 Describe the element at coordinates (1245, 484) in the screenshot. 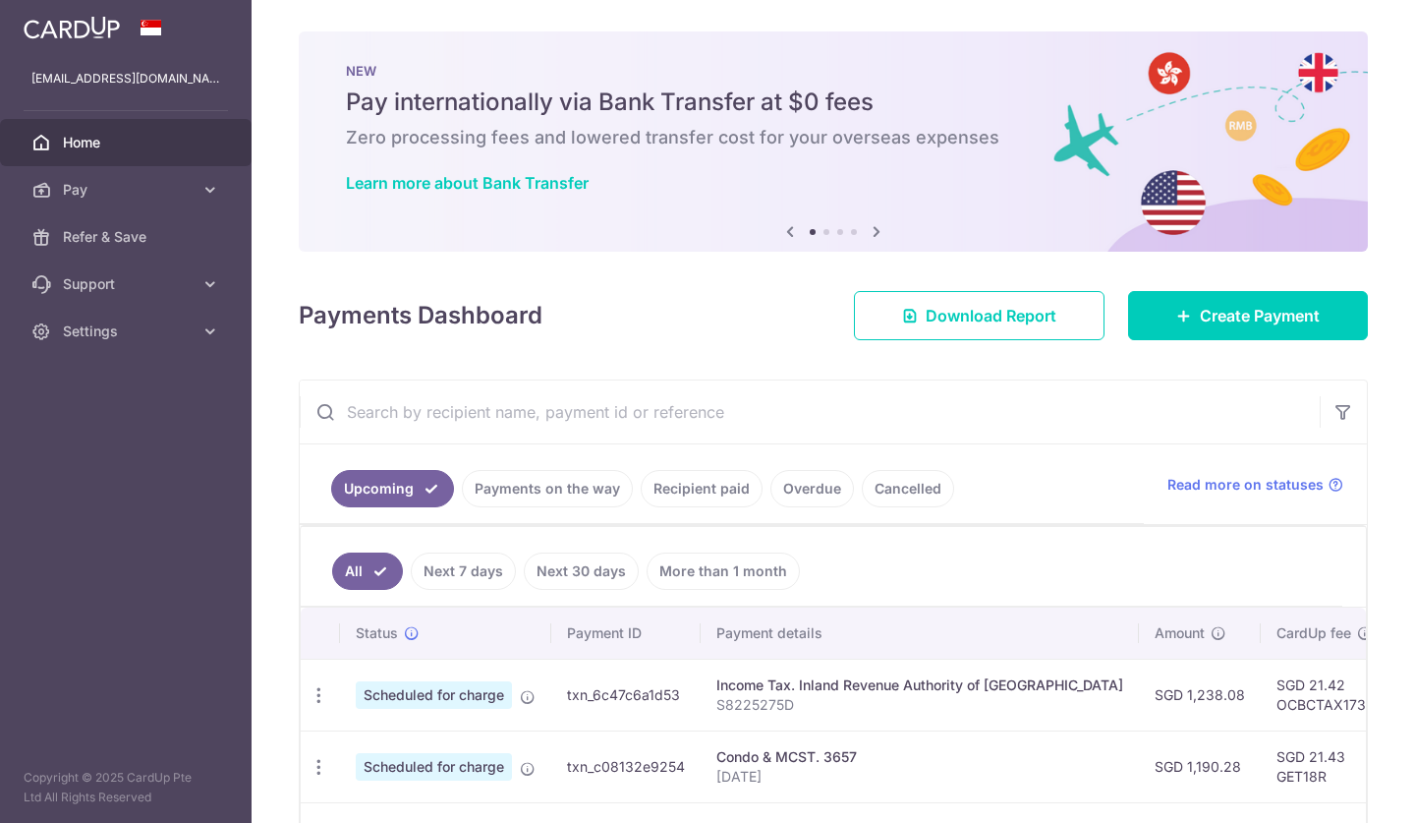

I see `span: Read more on statuses` at that location.